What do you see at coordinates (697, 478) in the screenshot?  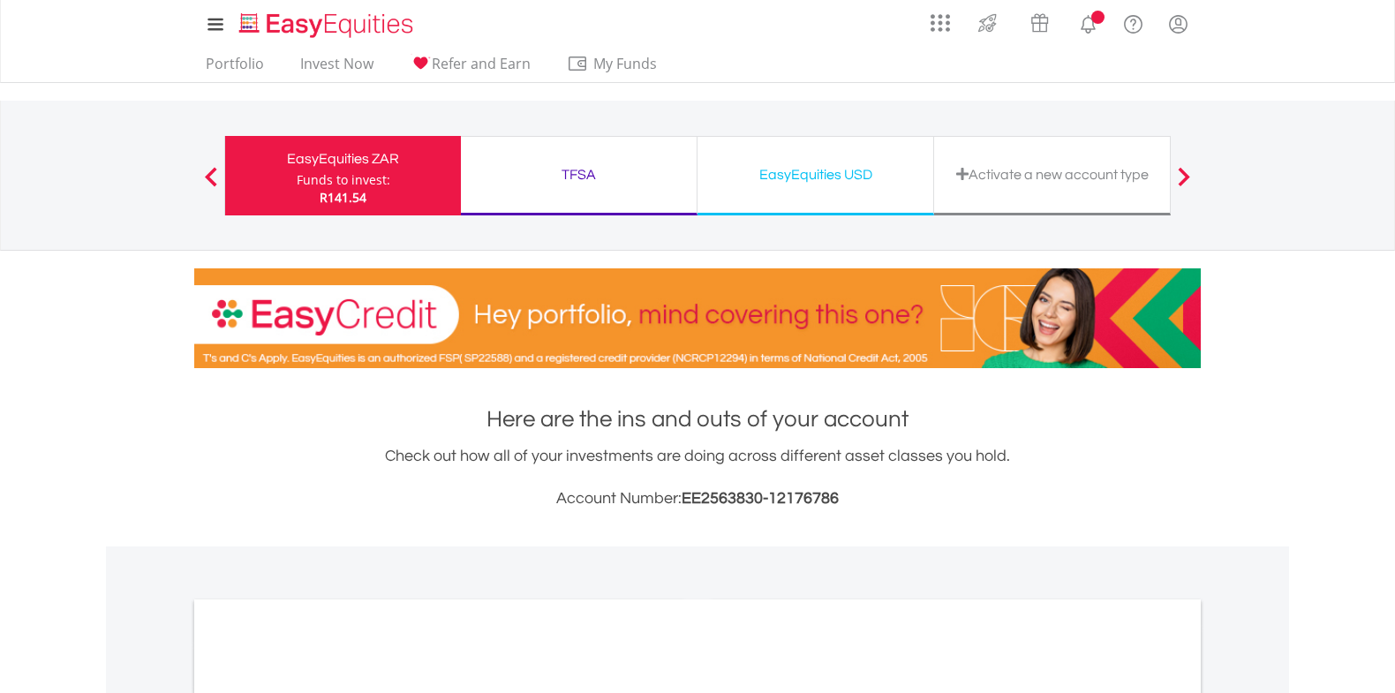 I see `div: Check out how all of your investments are doing across different asset classes you hold.` at bounding box center [697, 478].